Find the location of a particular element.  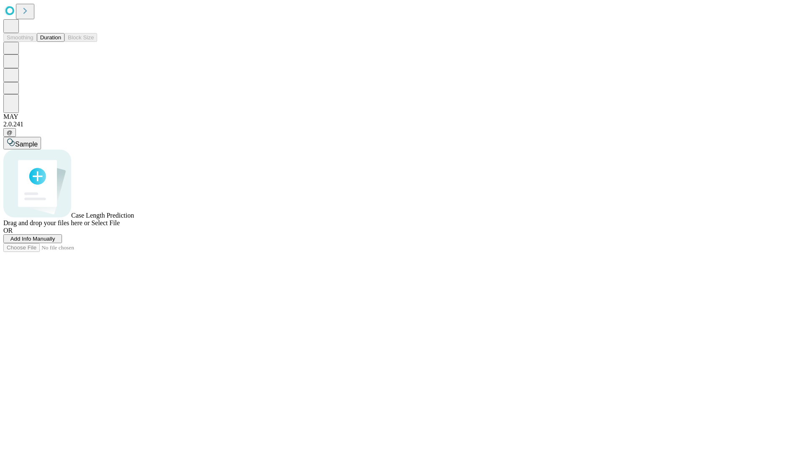

div: 2.0.241 is located at coordinates (402, 124).